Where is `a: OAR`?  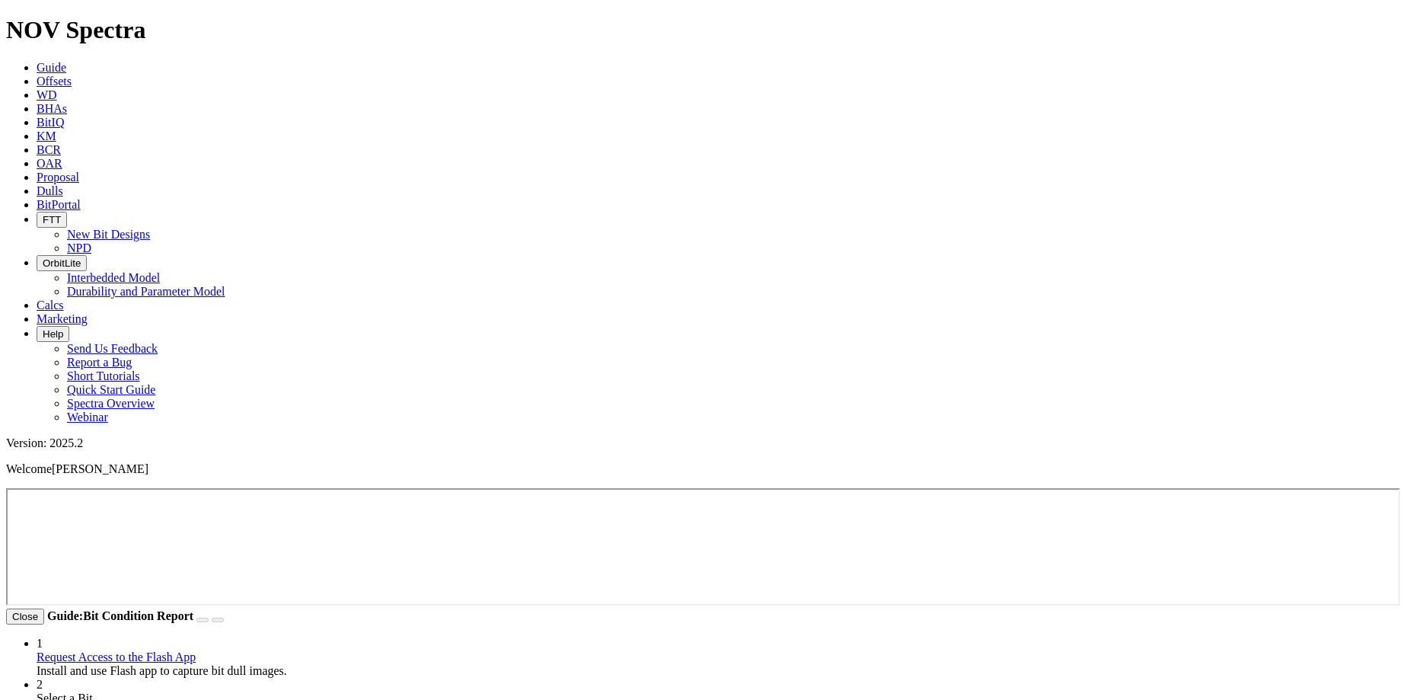
a: OAR is located at coordinates (49, 163).